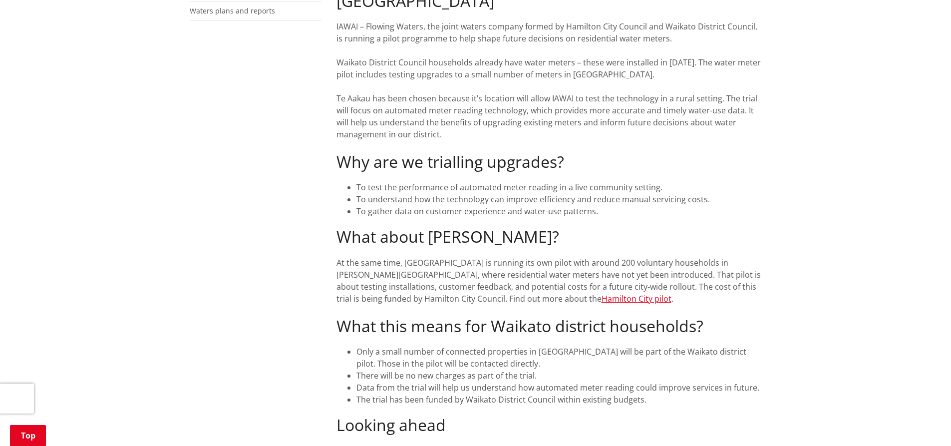  I want to click on span: Looking ahead, so click(391, 424).